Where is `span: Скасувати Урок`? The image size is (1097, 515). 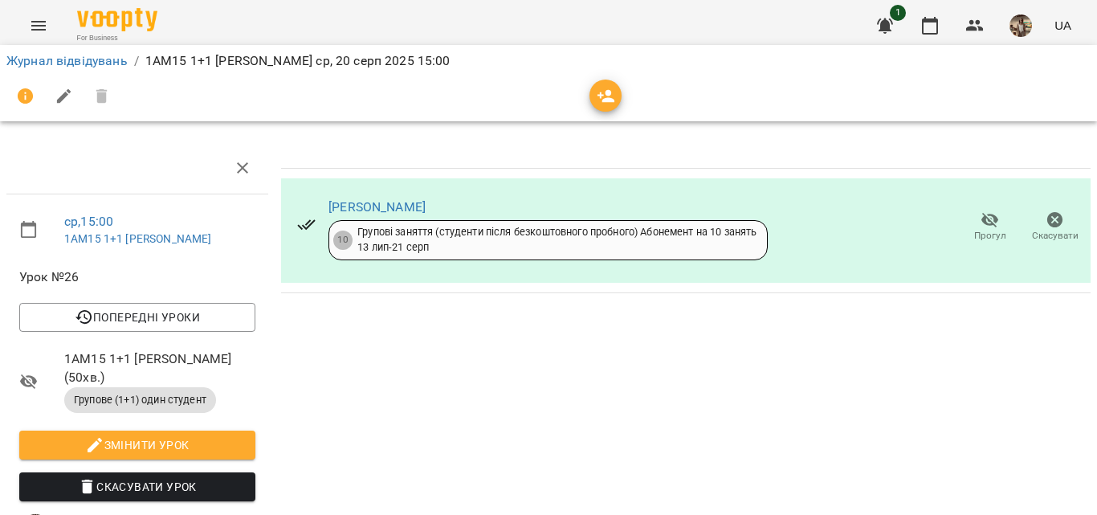
span: Скасувати Урок is located at coordinates (137, 487).